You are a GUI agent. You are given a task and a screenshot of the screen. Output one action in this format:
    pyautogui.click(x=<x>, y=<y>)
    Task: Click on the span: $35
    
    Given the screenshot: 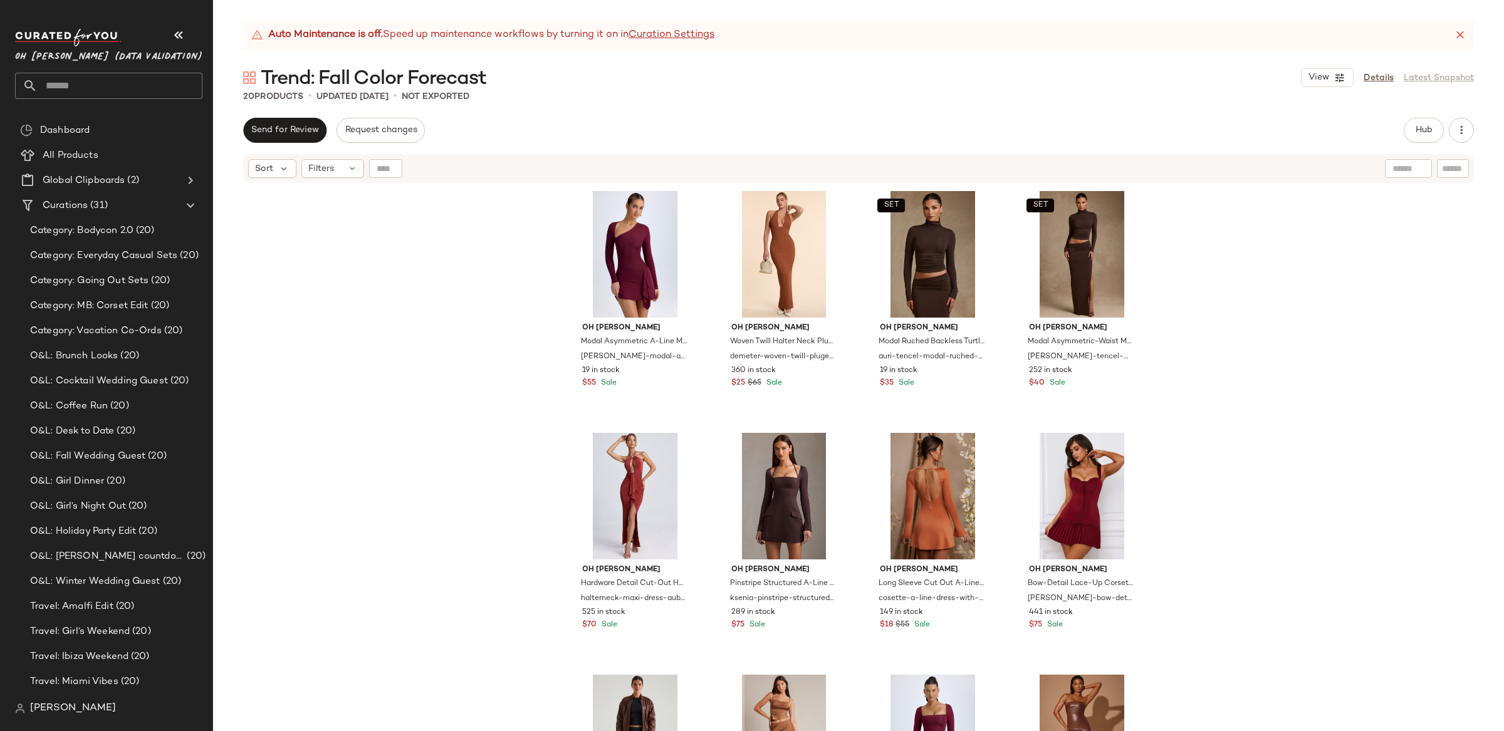 What is the action you would take?
    pyautogui.click(x=887, y=383)
    